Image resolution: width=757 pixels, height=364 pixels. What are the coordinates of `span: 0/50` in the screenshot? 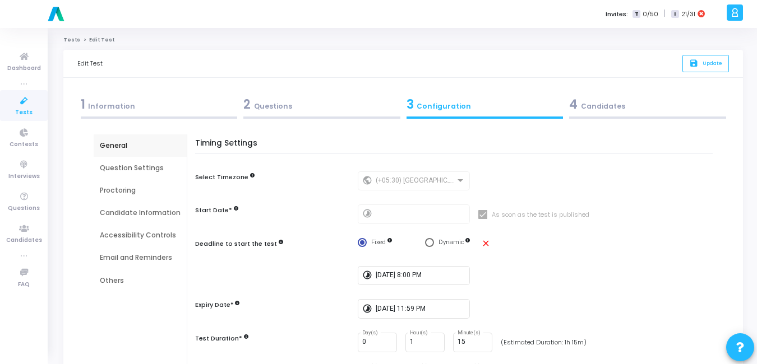 It's located at (650, 14).